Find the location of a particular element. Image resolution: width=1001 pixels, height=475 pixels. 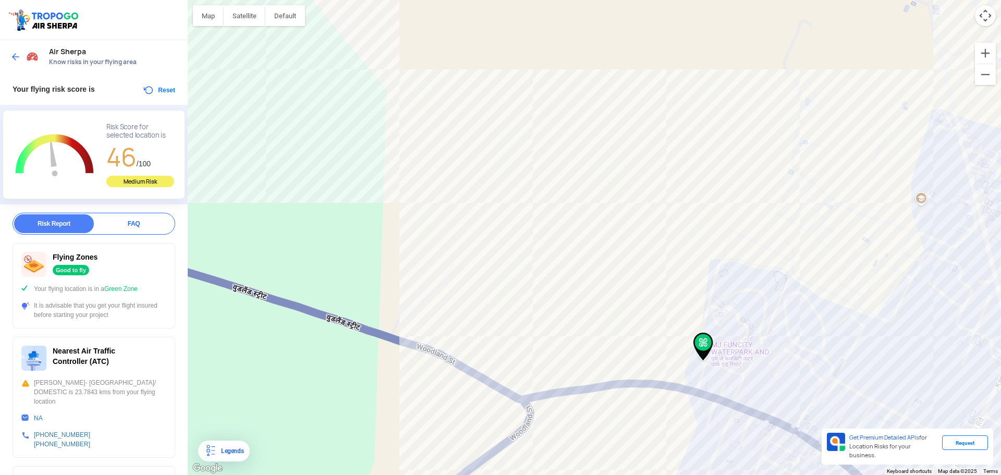

span: Green Zone is located at coordinates (121, 289).